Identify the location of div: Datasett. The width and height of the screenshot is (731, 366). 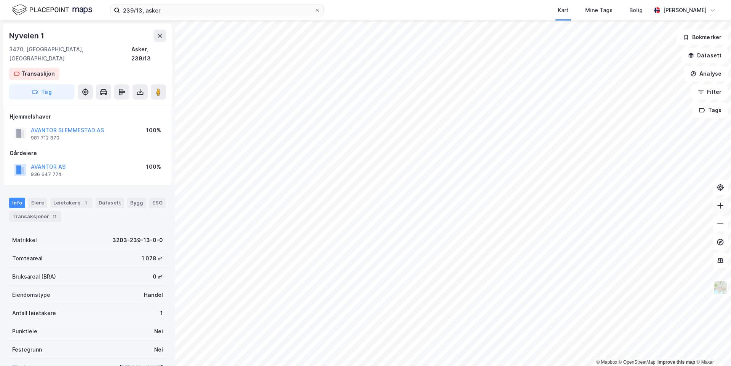
(110, 203).